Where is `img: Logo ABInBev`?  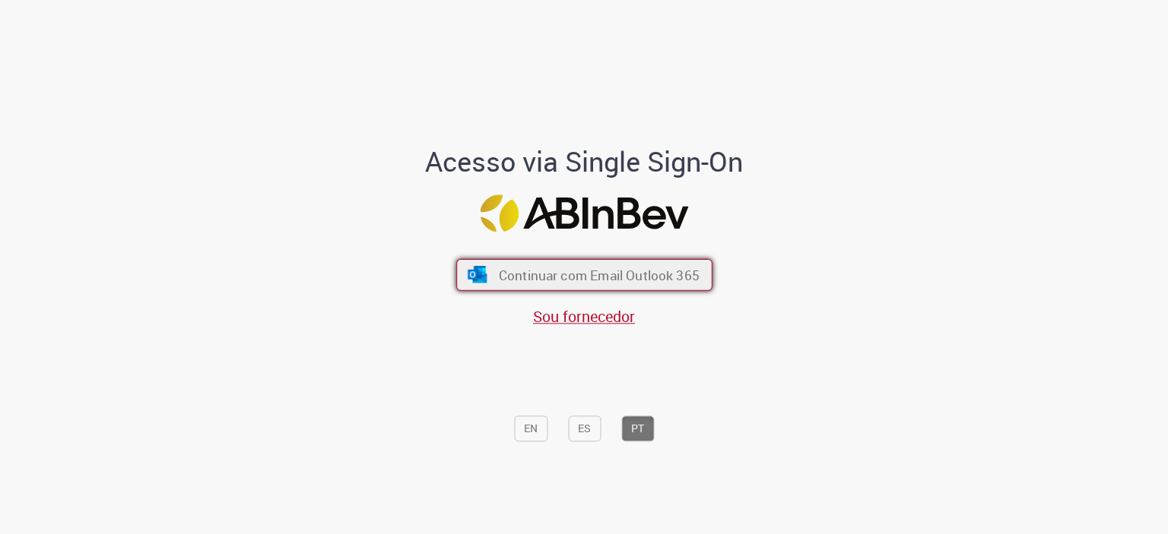 img: Logo ABInBev is located at coordinates (584, 214).